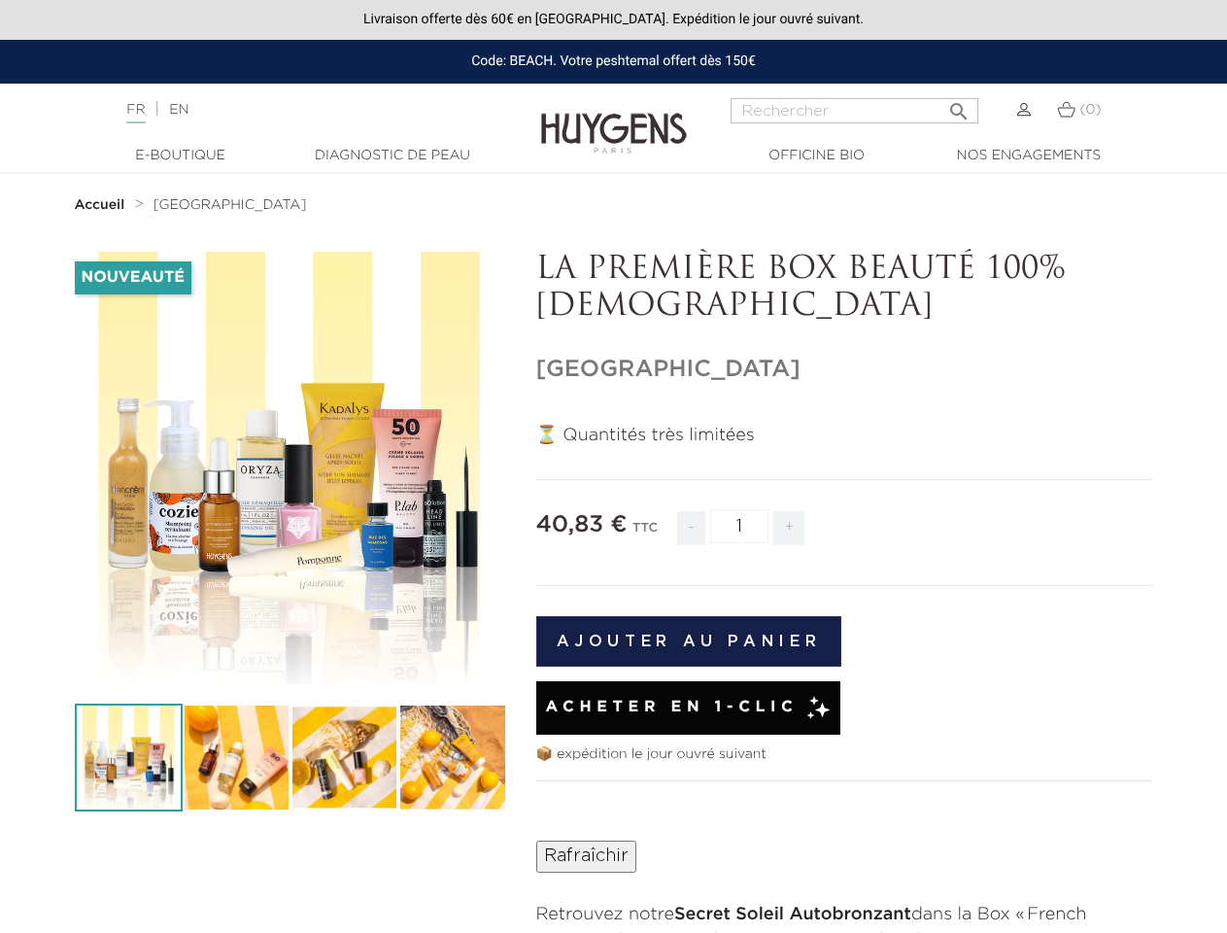  Describe the element at coordinates (645, 534) in the screenshot. I see `div: TTC` at that location.